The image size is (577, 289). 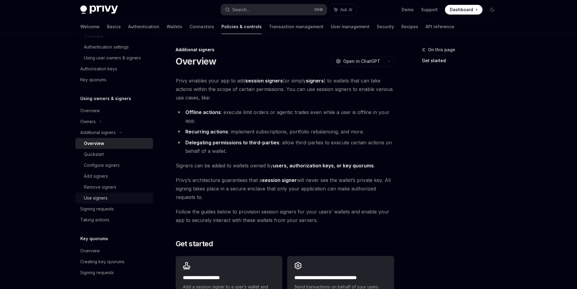 What do you see at coordinates (106, 47) in the screenshot?
I see `div: Authentication settings` at bounding box center [106, 47].